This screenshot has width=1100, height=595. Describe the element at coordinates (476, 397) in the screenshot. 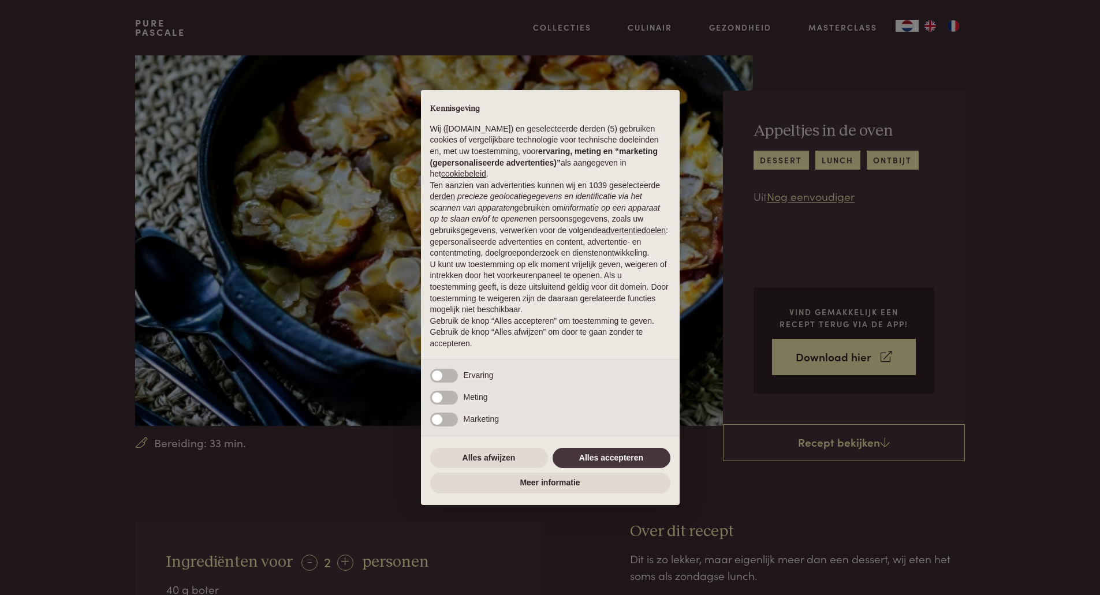

I see `span: Meting` at that location.